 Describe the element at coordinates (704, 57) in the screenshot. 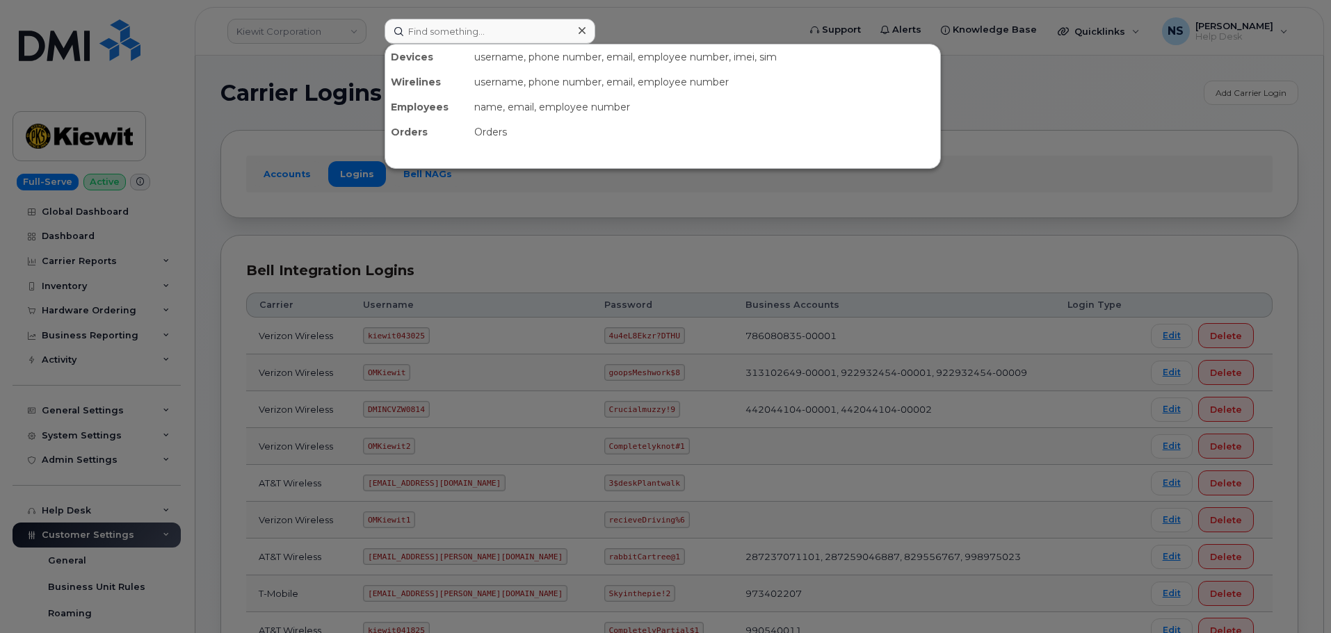

I see `div: username, phone number, email, employee number, imei, sim` at that location.